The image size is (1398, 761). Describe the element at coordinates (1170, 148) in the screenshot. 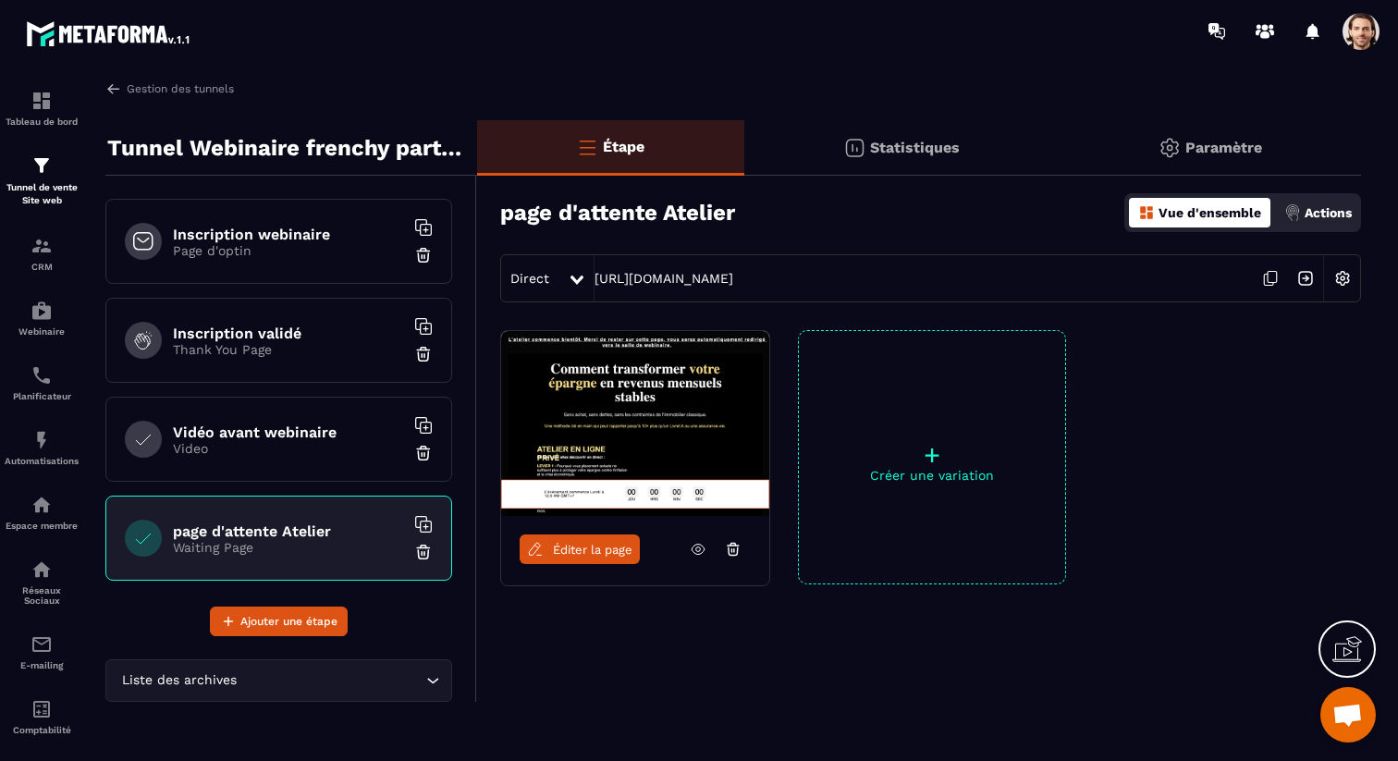

I see `img: setting-gr.5f69749f.svg` at that location.